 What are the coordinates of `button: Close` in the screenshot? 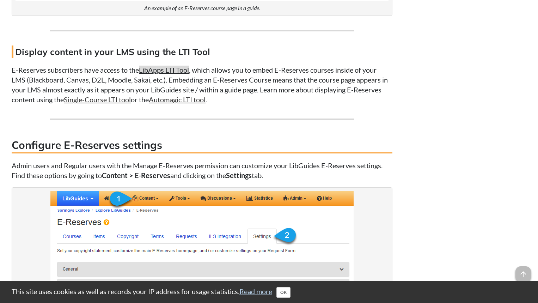 It's located at (283, 292).